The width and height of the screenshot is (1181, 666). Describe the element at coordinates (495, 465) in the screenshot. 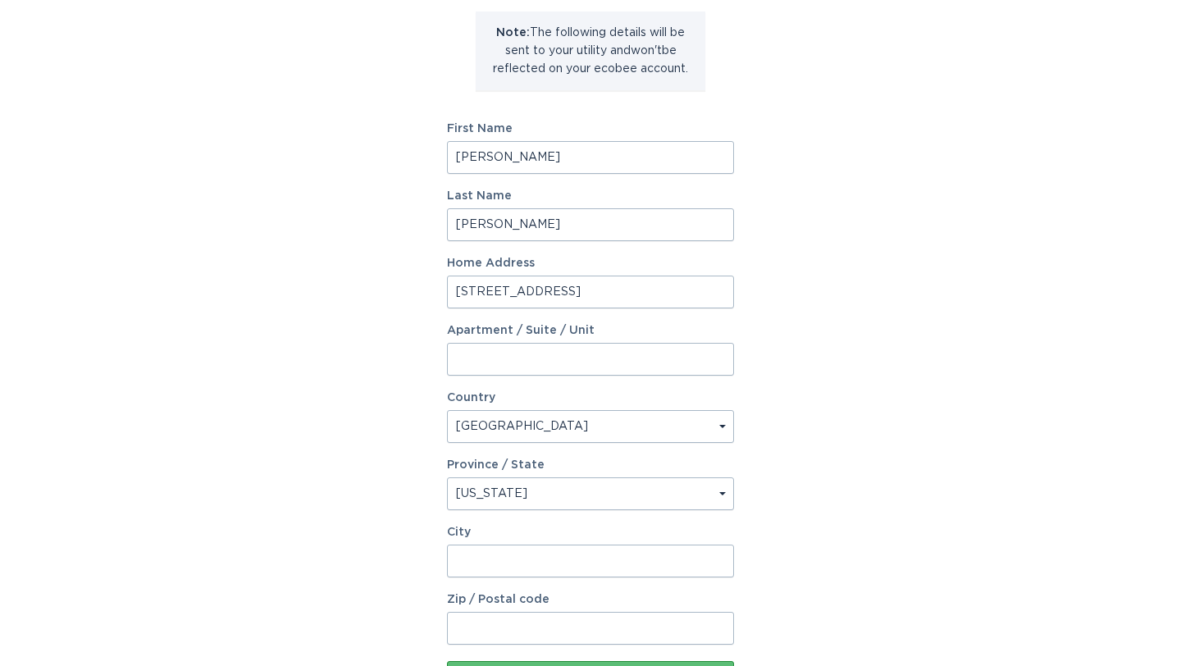

I see `label: Province / State` at that location.